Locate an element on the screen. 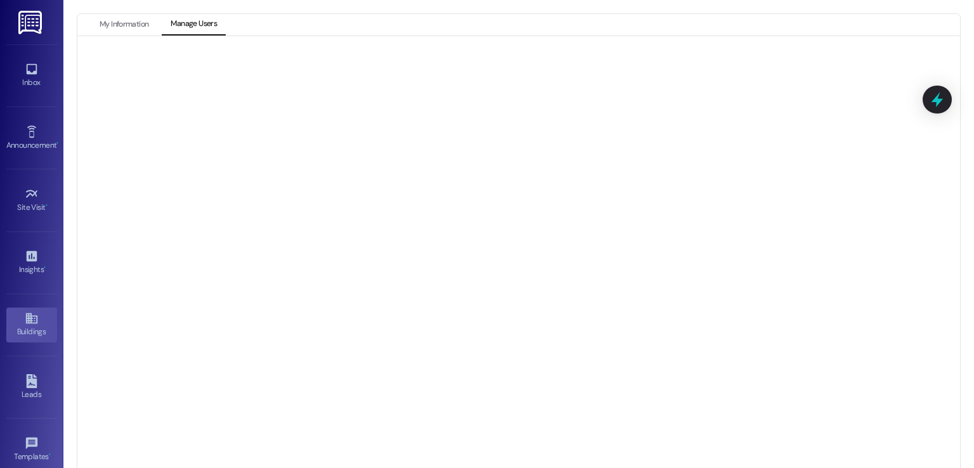  a: Inbox is located at coordinates (32, 75).